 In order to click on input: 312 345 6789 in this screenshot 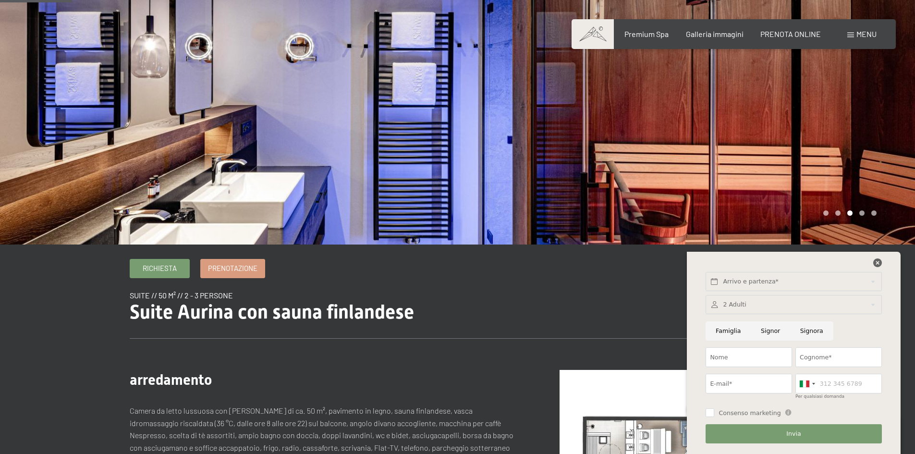, I will do `click(838, 383)`.